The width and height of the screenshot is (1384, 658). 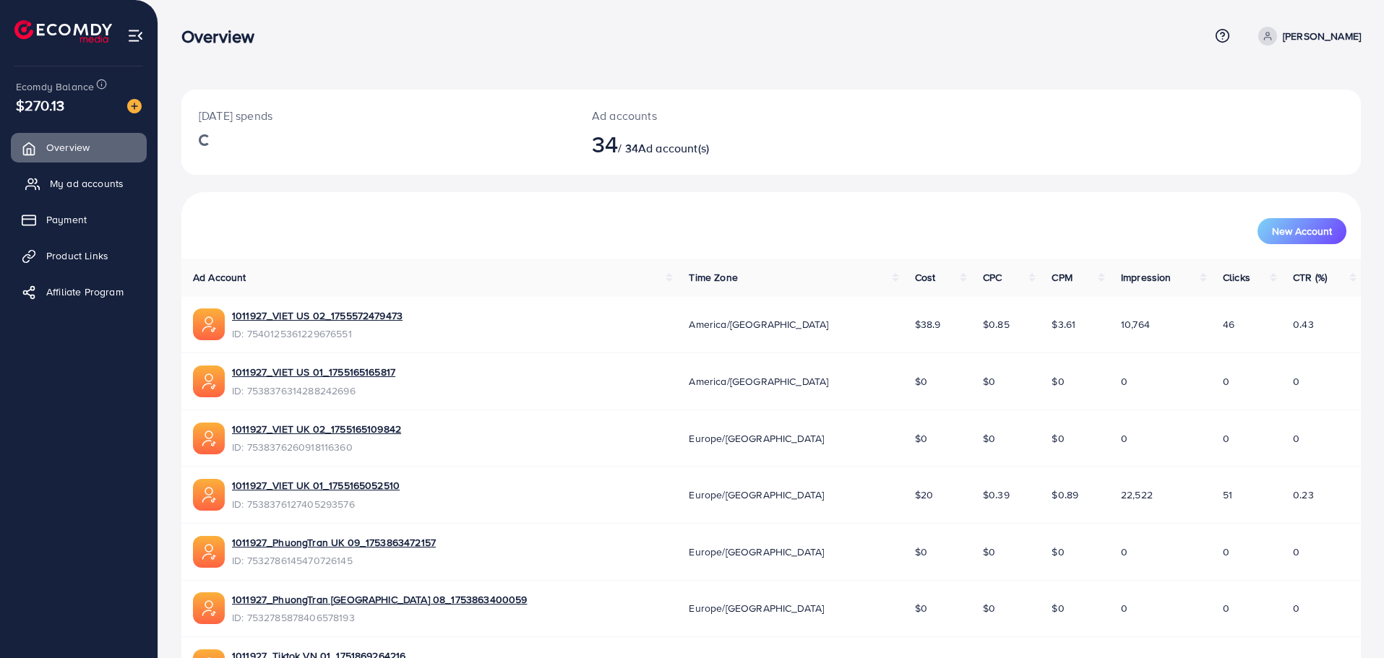 What do you see at coordinates (1302, 231) in the screenshot?
I see `span: New Account` at bounding box center [1302, 231].